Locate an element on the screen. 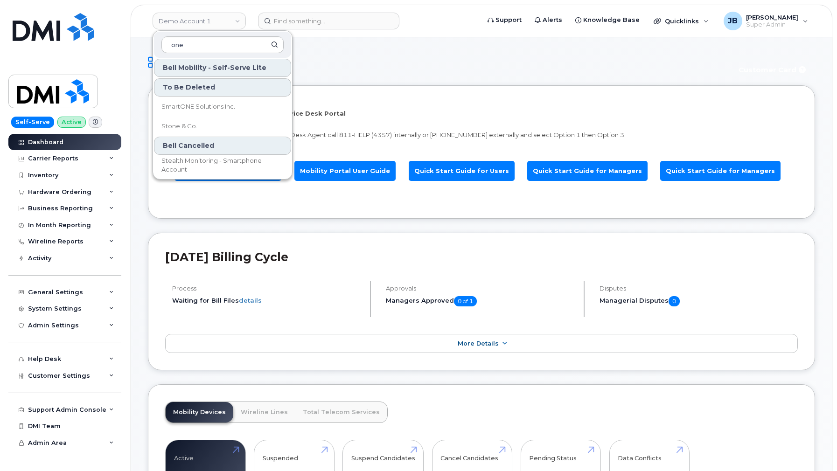 This screenshot has width=837, height=471. a: Wireline Lines is located at coordinates (264, 412).